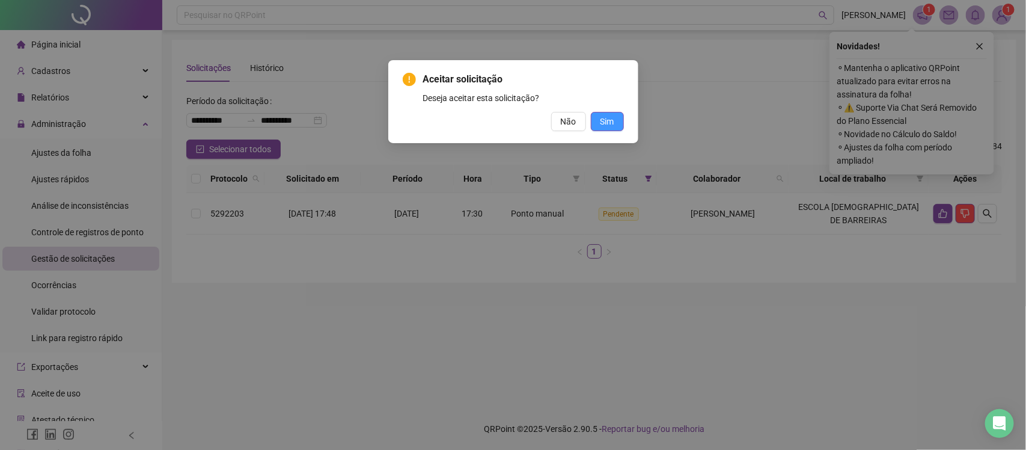 This screenshot has height=450, width=1026. What do you see at coordinates (569, 121) in the screenshot?
I see `button: Não` at bounding box center [569, 121].